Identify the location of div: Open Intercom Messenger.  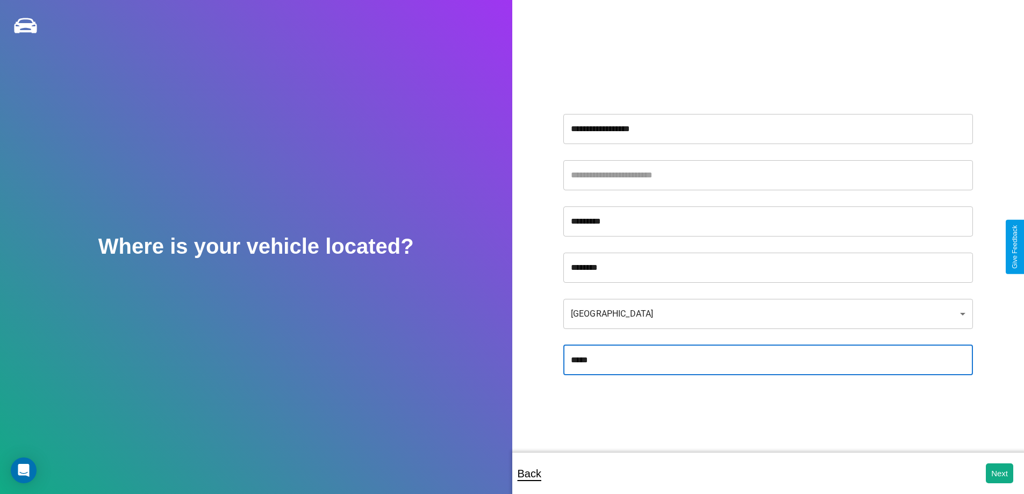
(24, 470).